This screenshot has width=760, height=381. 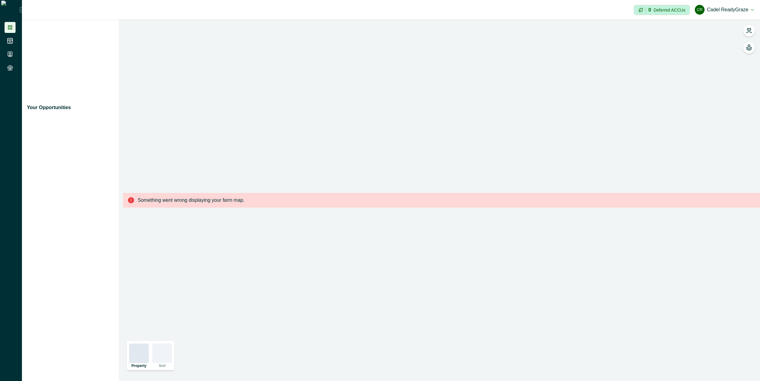 I want to click on p: Deferred ACCUs, so click(x=670, y=10).